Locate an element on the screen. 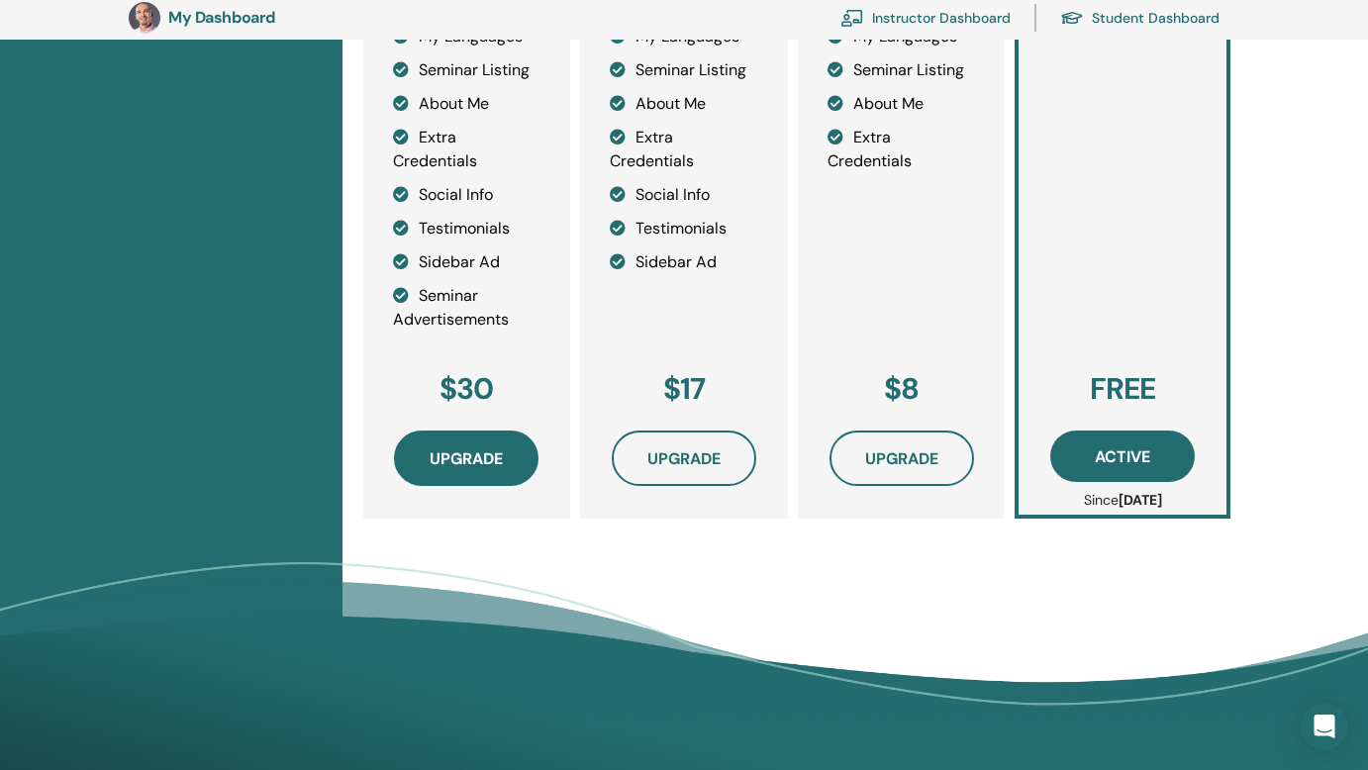  h3: $17 is located at coordinates (684, 389).